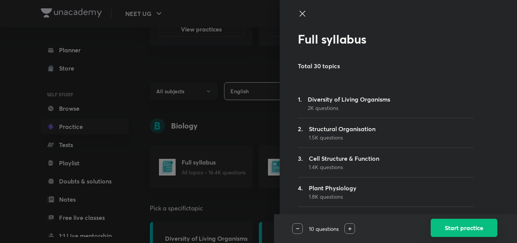 This screenshot has height=243, width=517. Describe the element at coordinates (344, 167) in the screenshot. I see `p: 1.4K questions` at that location.